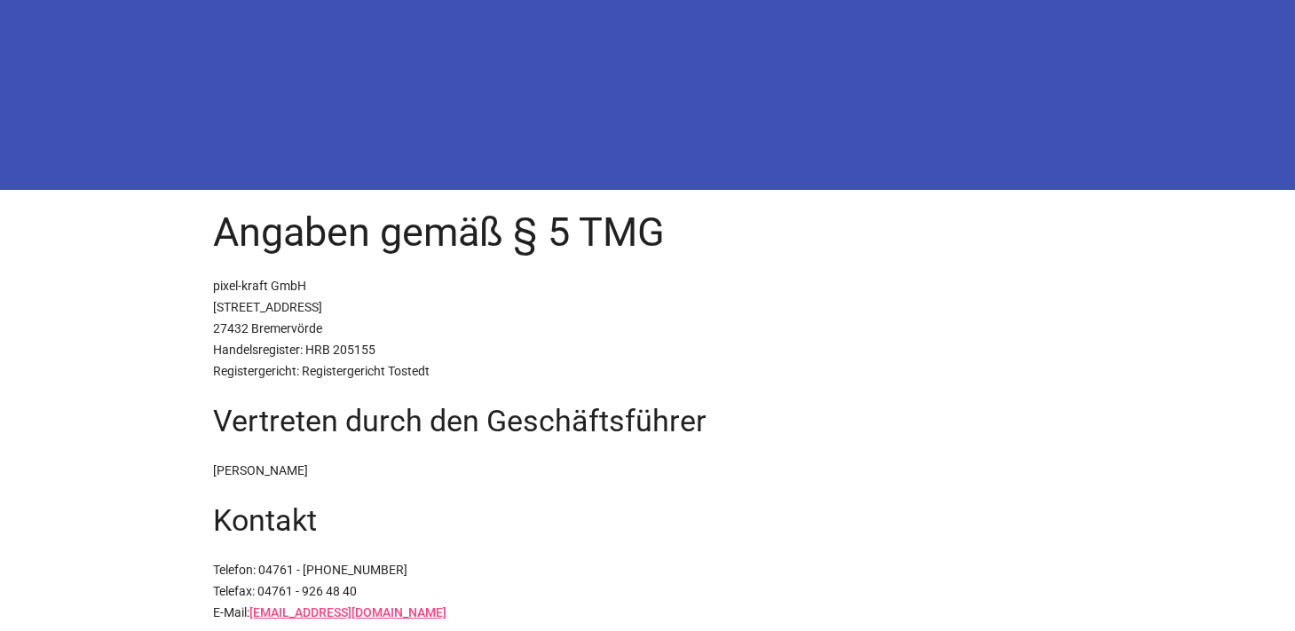  I want to click on h2: Angaben gemäß § 5 TMG, so click(648, 233).